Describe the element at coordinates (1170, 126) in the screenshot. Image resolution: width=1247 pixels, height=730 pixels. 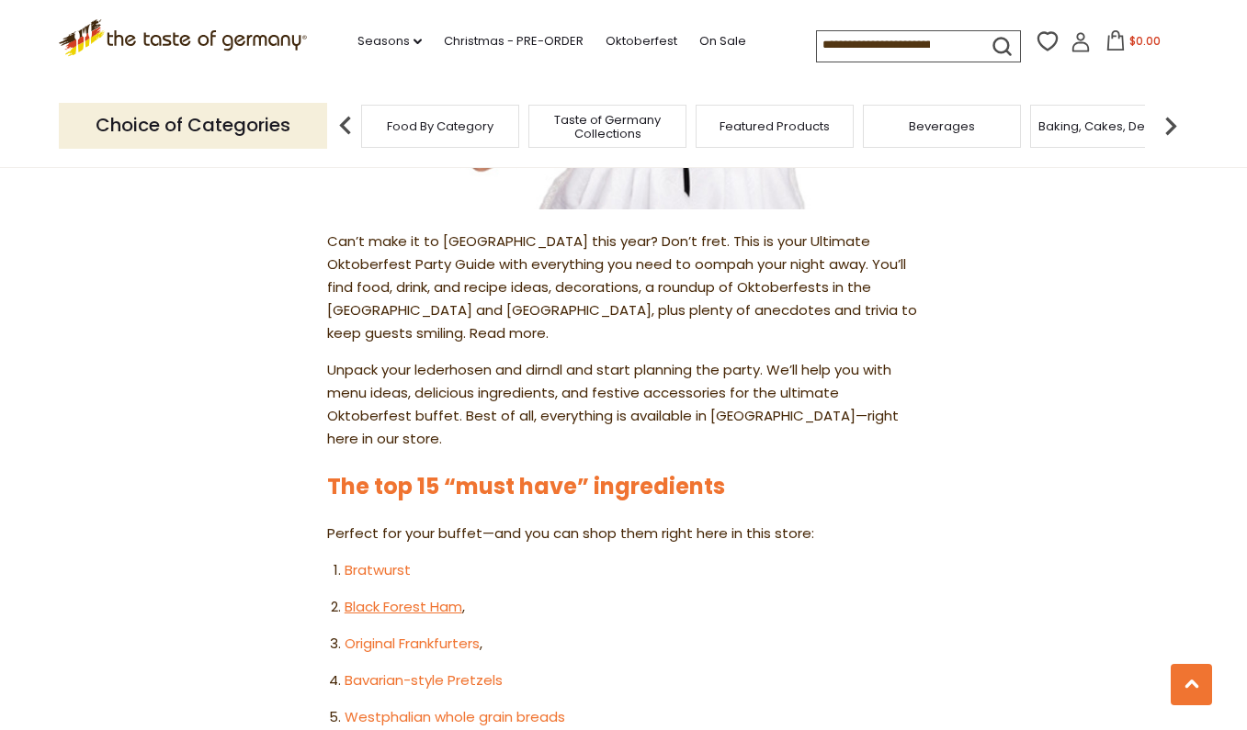
I see `img: next arrow` at that location.